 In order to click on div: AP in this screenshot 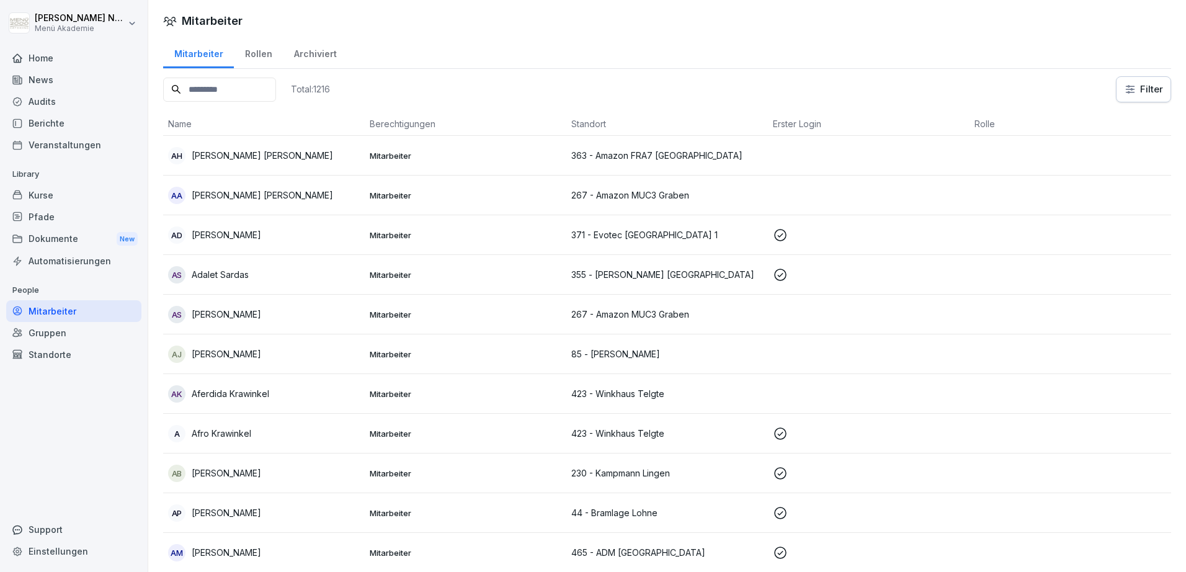, I will do `click(177, 513)`.